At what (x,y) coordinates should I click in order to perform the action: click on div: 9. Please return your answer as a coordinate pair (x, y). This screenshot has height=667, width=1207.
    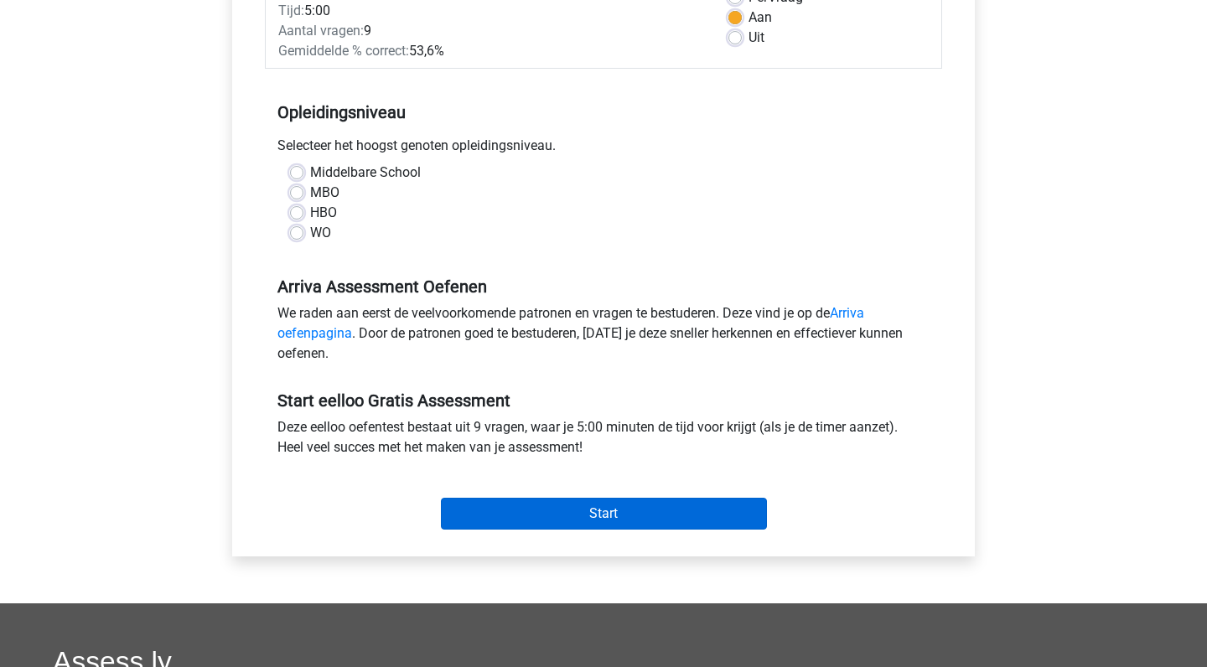
    Looking at the image, I should click on (490, 31).